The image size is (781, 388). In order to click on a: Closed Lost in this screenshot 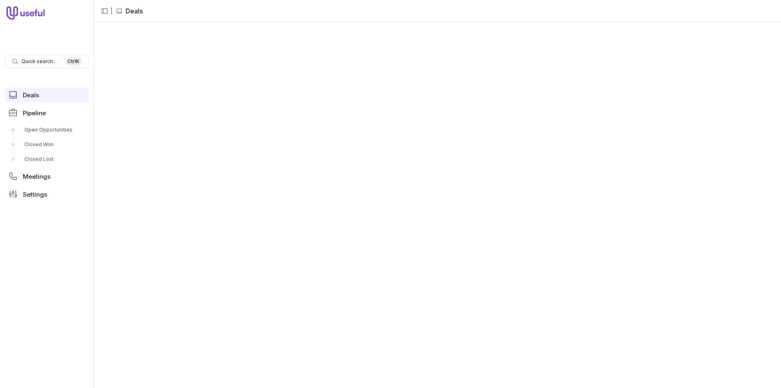, I will do `click(47, 159)`.